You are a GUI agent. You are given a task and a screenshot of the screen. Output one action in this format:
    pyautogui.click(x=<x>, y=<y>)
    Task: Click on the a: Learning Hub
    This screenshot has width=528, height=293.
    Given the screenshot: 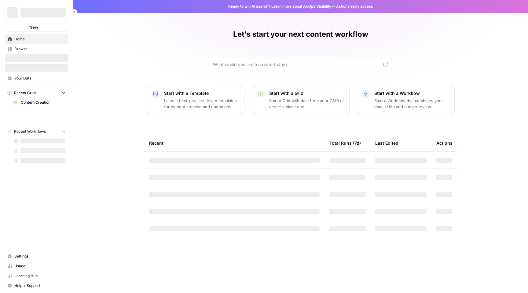 What is the action you would take?
    pyautogui.click(x=36, y=275)
    